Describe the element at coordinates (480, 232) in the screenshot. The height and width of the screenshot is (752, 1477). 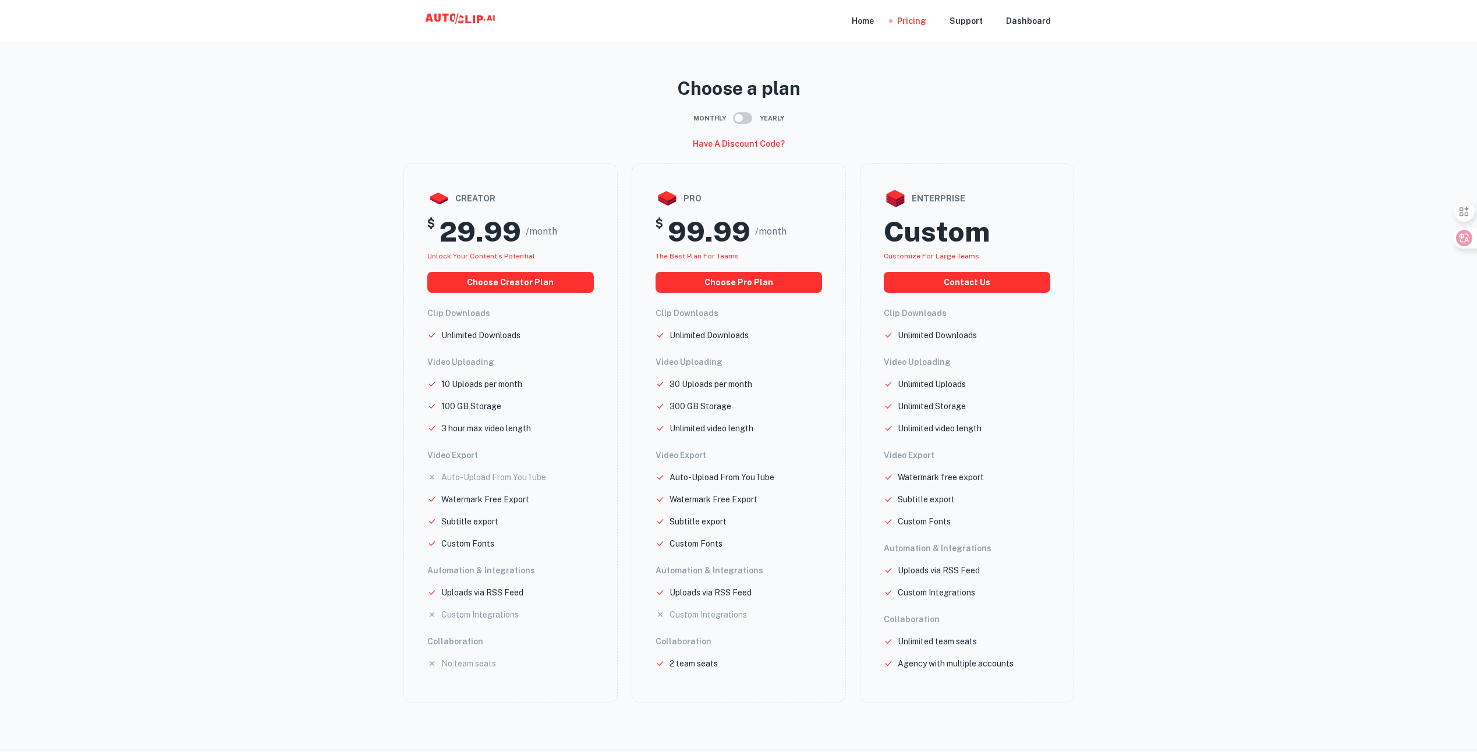
I see `h2: 29.99` at that location.